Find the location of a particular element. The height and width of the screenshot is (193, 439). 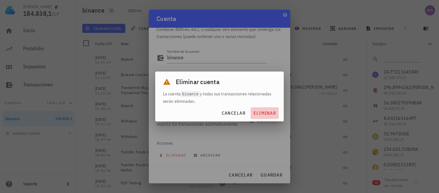

span: eliminar is located at coordinates (265, 113).